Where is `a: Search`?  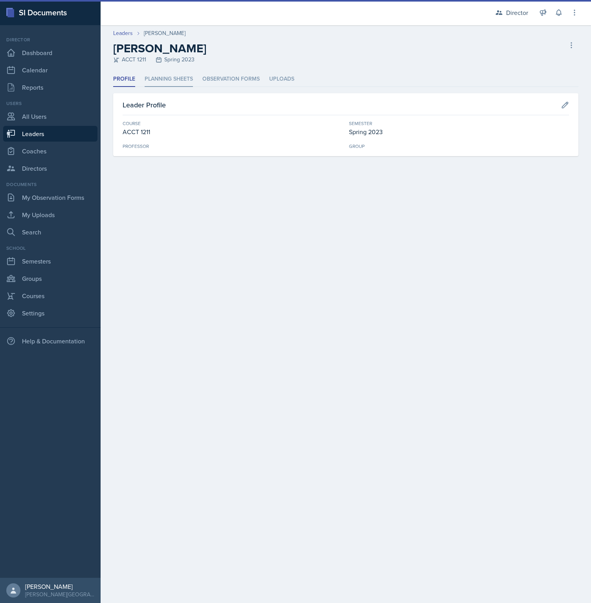
a: Search is located at coordinates (50, 232).